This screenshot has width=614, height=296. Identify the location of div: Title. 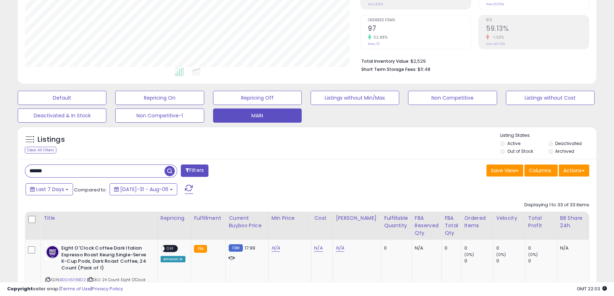
(99, 218).